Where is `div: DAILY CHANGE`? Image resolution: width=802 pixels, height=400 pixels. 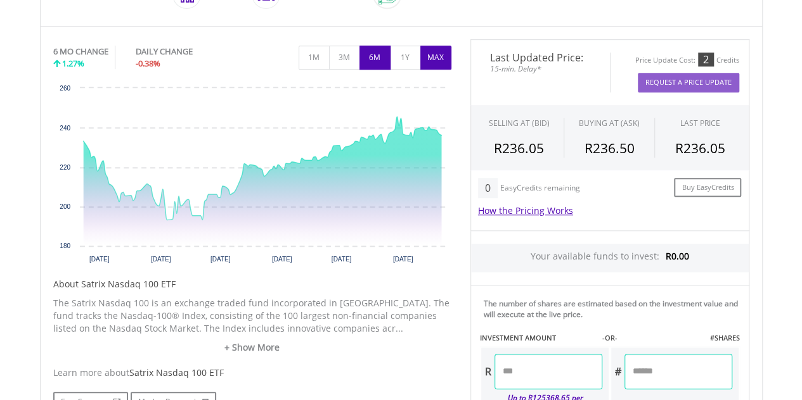 div: DAILY CHANGE is located at coordinates (185, 51).